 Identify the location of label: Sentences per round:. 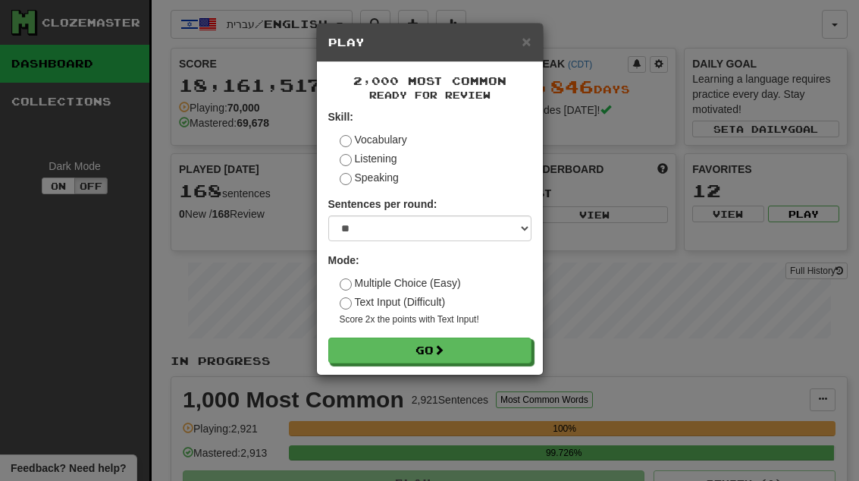
(383, 204).